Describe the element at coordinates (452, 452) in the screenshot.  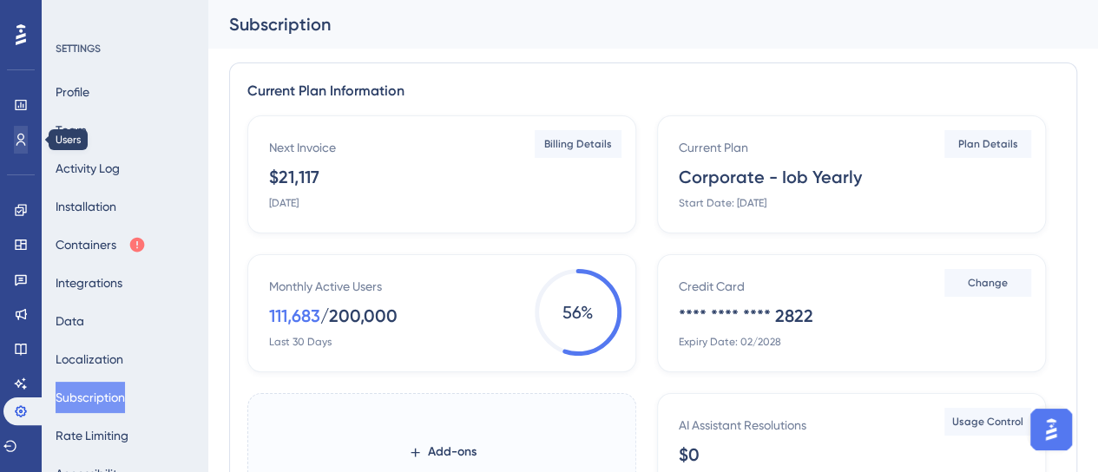
I see `span: Add-ons` at that location.